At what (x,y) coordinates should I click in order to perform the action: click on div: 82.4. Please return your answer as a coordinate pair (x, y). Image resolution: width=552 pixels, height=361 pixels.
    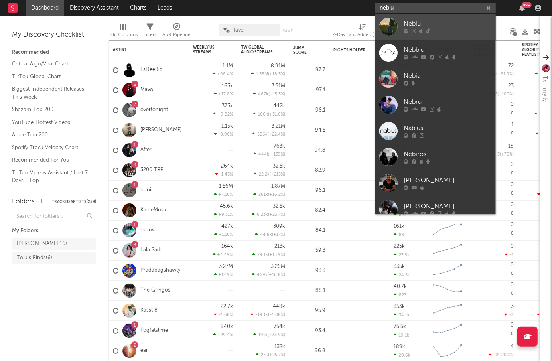
    Looking at the image, I should click on (310, 211).